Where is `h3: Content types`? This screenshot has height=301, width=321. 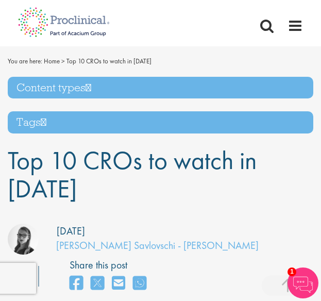
h3: Content types is located at coordinates (160, 88).